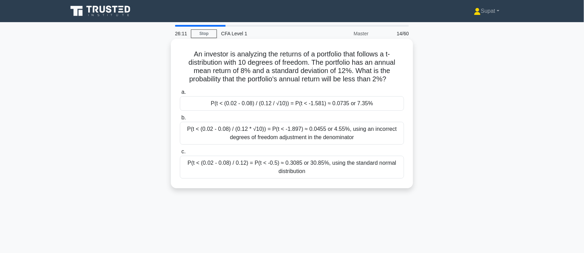 The height and width of the screenshot is (253, 584). I want to click on div: 26:11, so click(181, 34).